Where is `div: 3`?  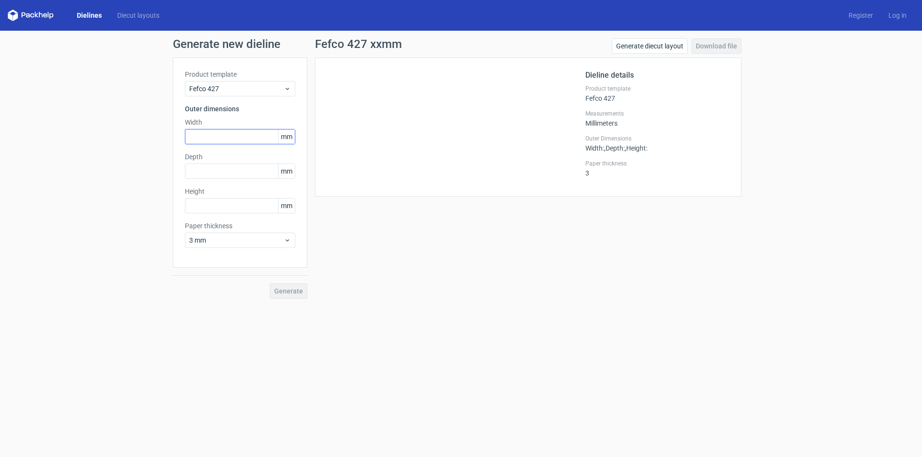 div: 3 is located at coordinates (657, 168).